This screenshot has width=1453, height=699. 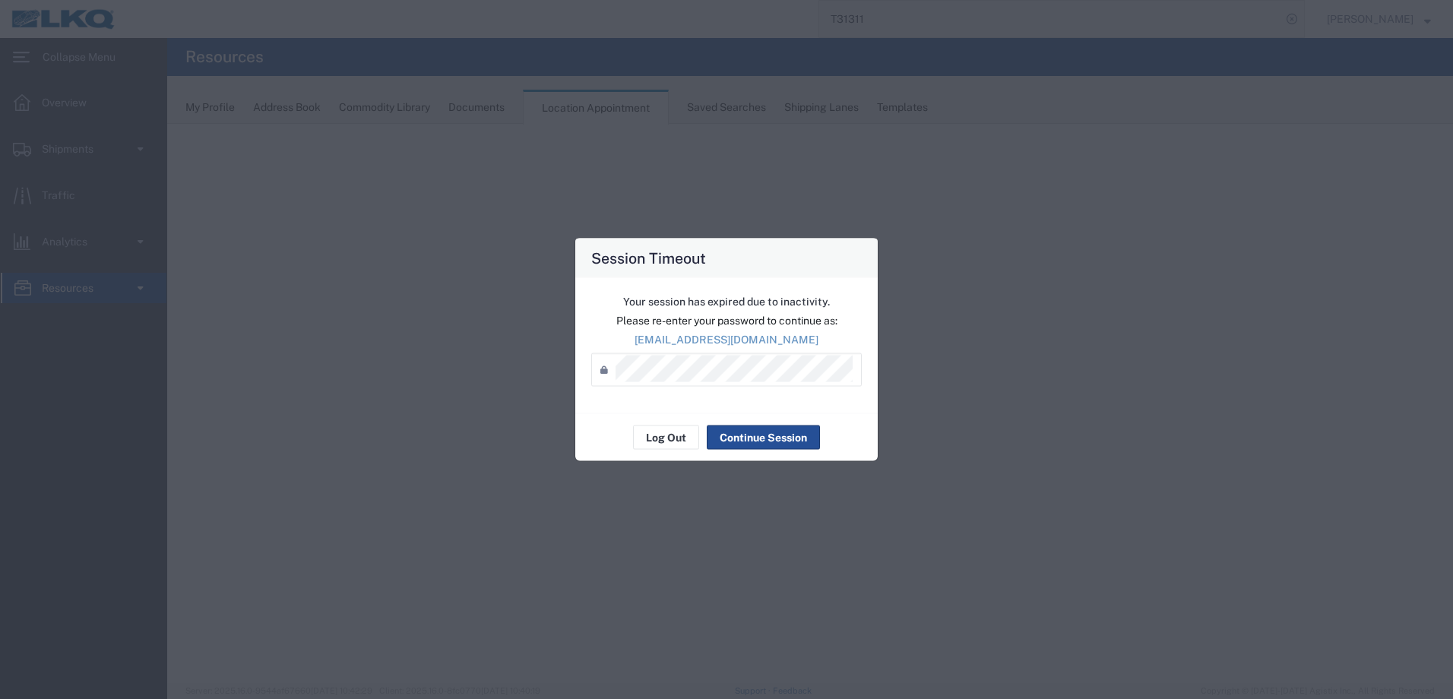 I want to click on h4: Session Timeout, so click(x=648, y=258).